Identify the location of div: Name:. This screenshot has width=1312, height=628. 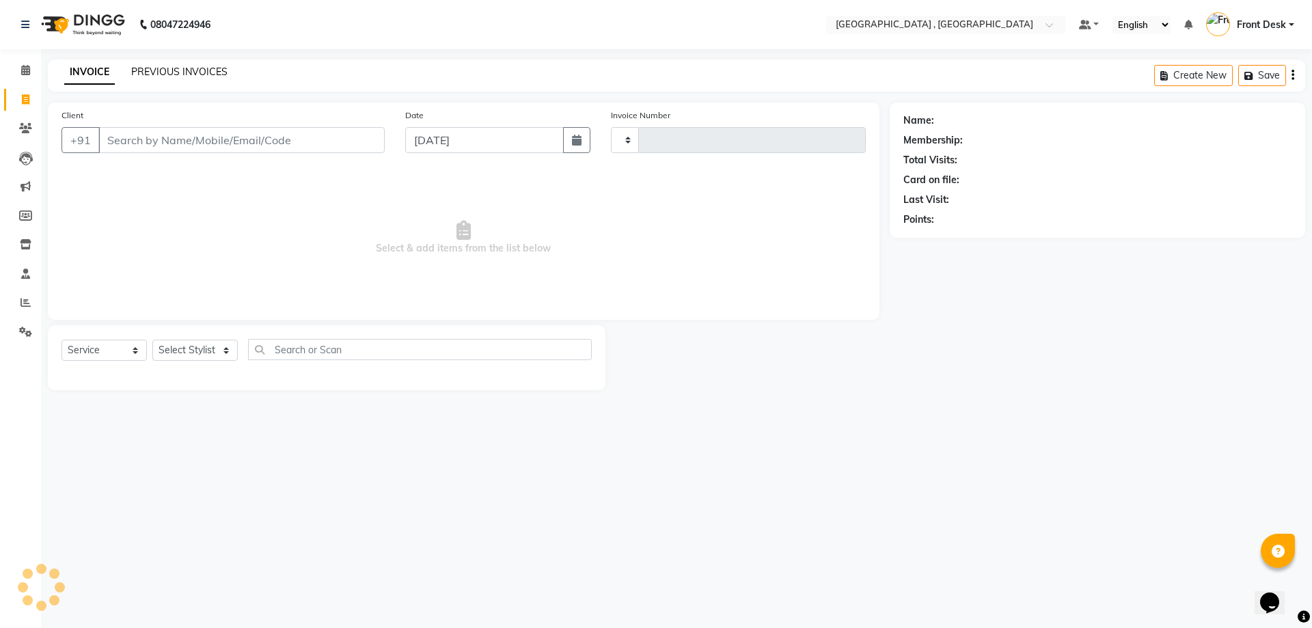
(918, 120).